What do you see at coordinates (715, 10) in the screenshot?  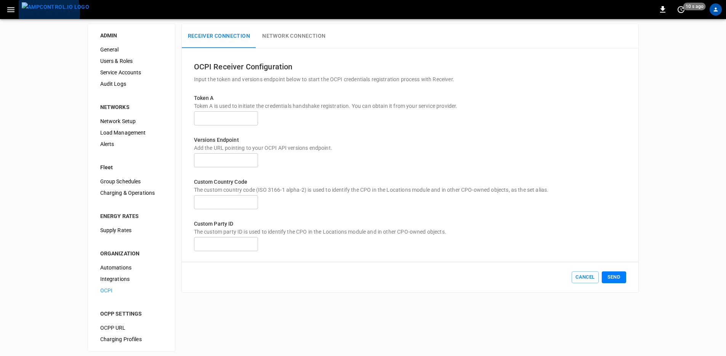 I see `div: profile-icon` at bounding box center [715, 10].